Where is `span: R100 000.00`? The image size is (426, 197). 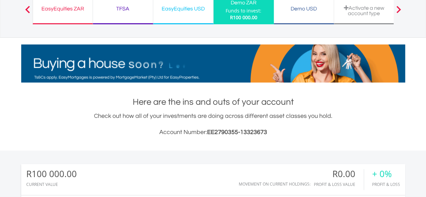
span: R100 000.00 is located at coordinates (244, 17).